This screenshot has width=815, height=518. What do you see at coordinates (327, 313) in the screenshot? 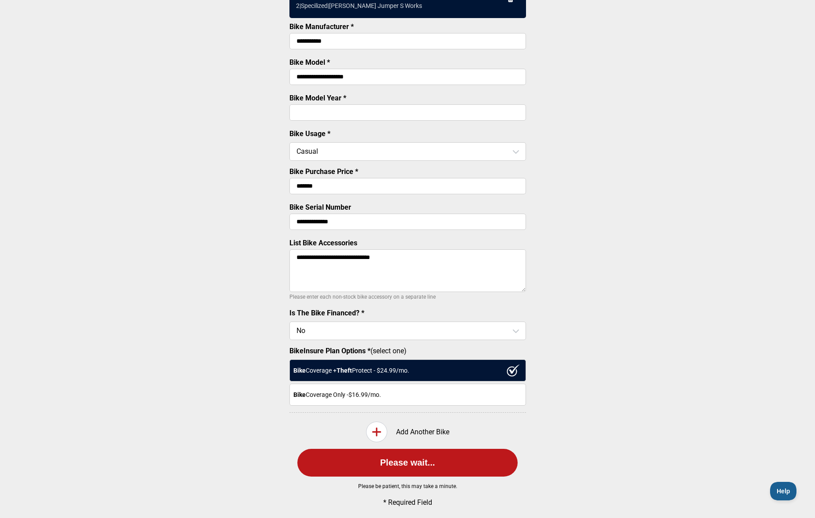
I see `label: Is The Bike Financed? *` at bounding box center [327, 313].